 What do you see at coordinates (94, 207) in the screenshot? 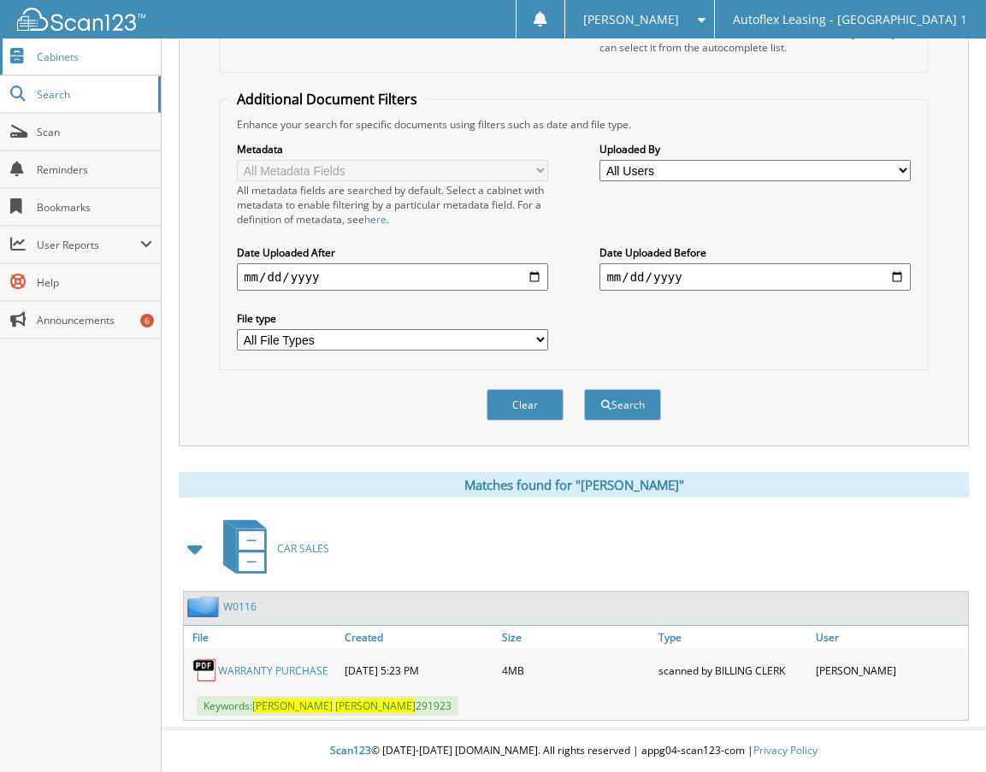
I see `span: Bookmarks` at bounding box center [94, 207].